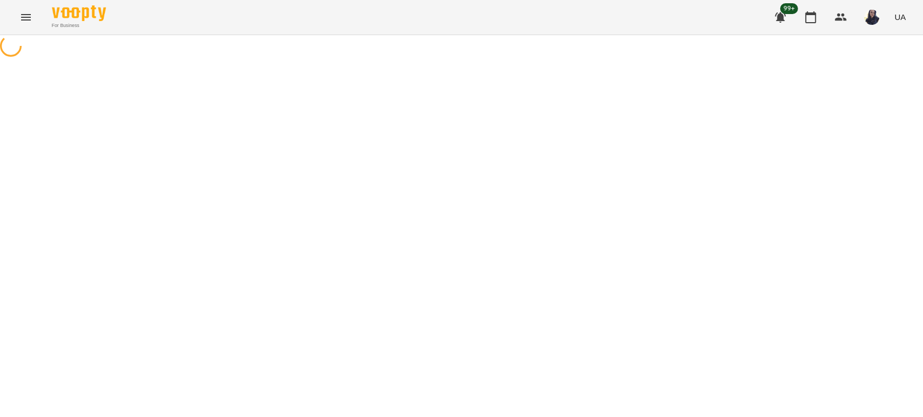 The width and height of the screenshot is (923, 417). Describe the element at coordinates (79, 13) in the screenshot. I see `img: Voopty Logo` at that location.